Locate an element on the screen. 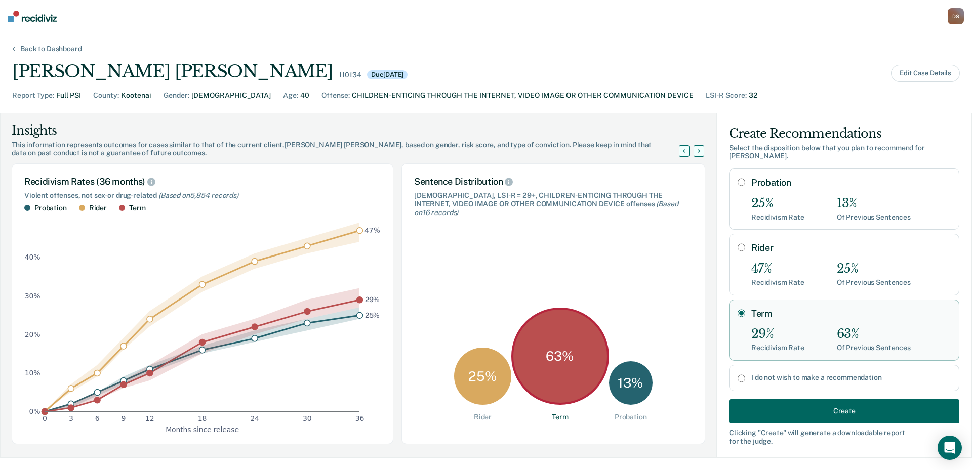  div: County : is located at coordinates (106, 95).